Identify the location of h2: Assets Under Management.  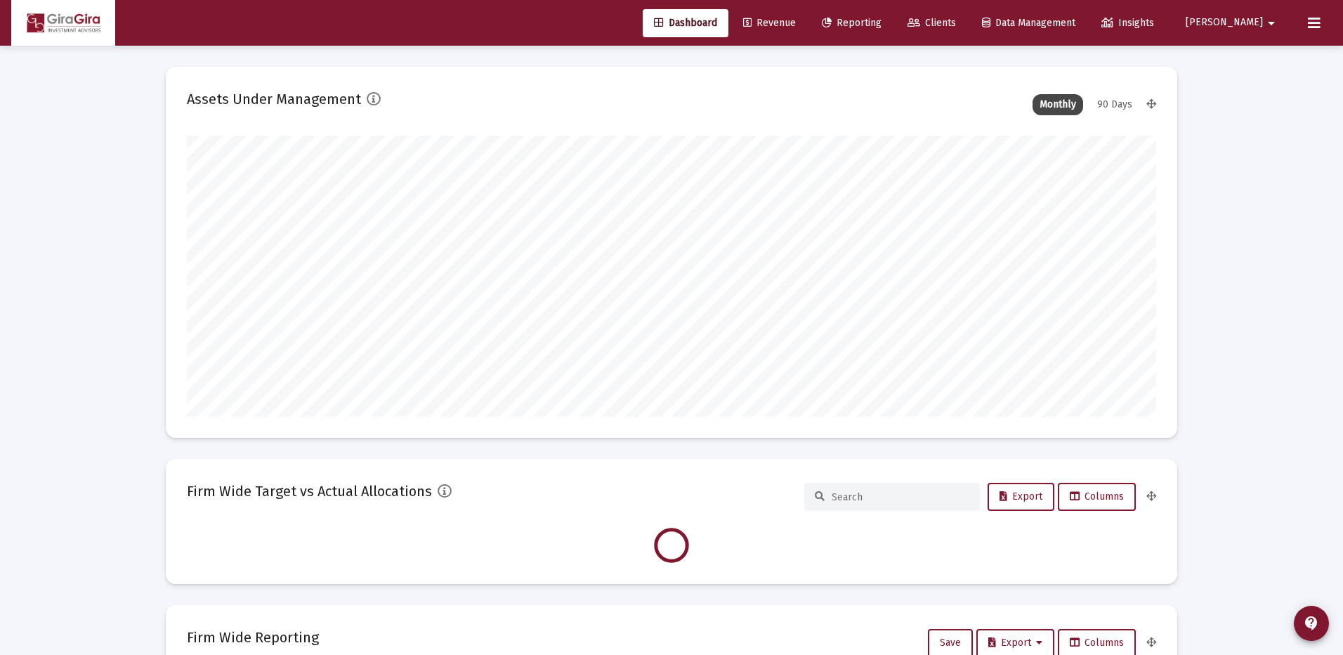
(274, 99).